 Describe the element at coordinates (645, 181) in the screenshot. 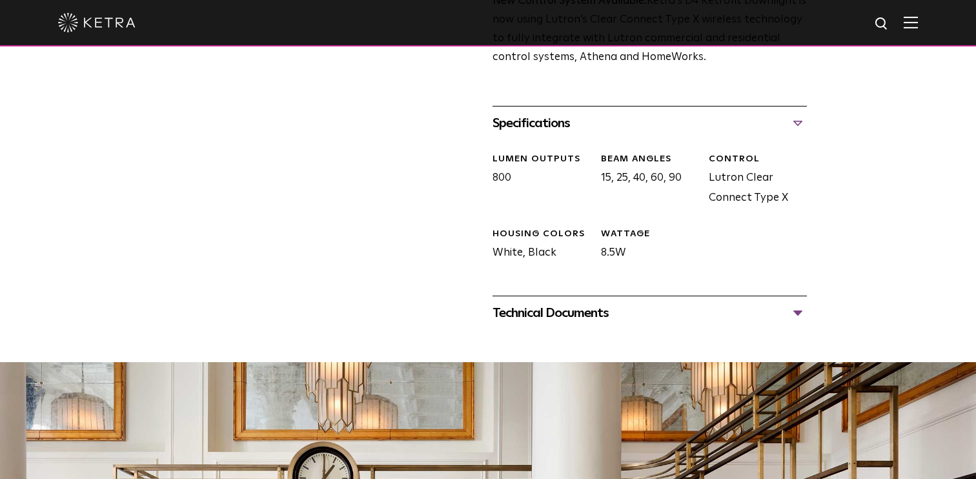

I see `div: 15, 25, 40, 60, 90` at that location.